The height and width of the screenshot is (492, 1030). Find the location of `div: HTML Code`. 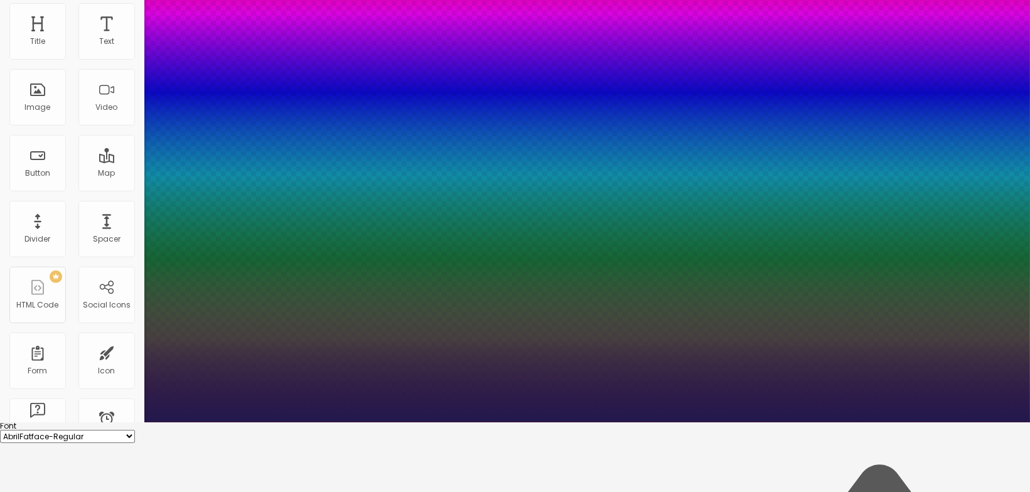

div: HTML Code is located at coordinates (38, 305).